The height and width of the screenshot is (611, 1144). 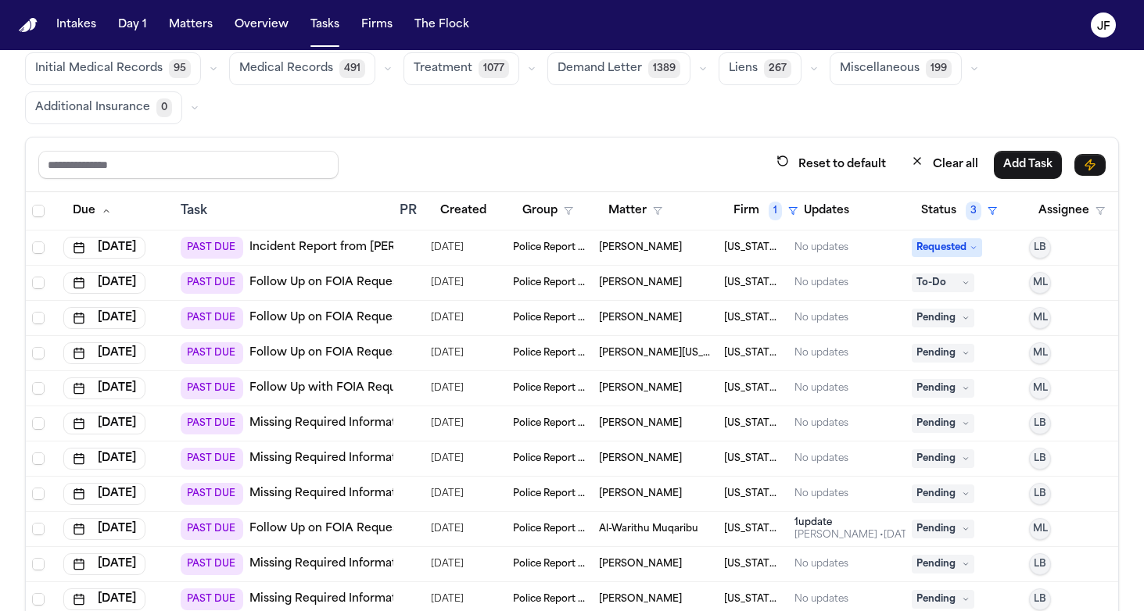 I want to click on button: Firms, so click(x=377, y=25).